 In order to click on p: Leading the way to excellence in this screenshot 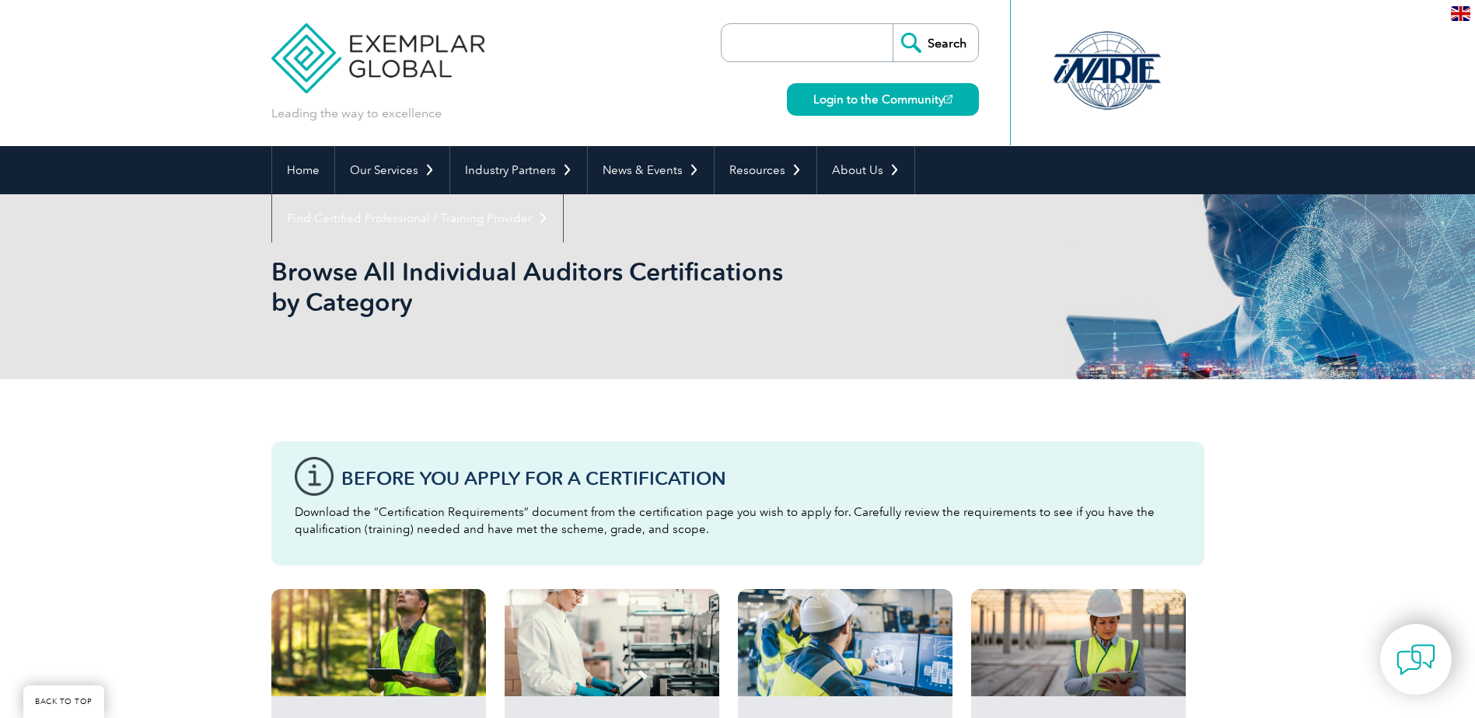, I will do `click(356, 114)`.